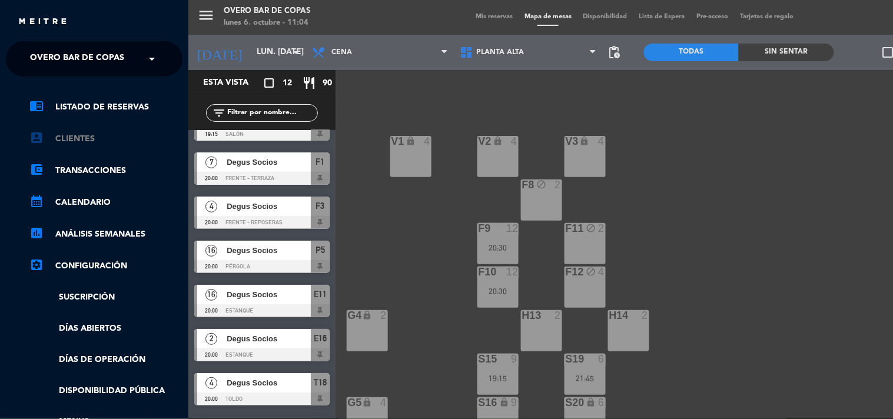  I want to click on a: Configuración, so click(106, 266).